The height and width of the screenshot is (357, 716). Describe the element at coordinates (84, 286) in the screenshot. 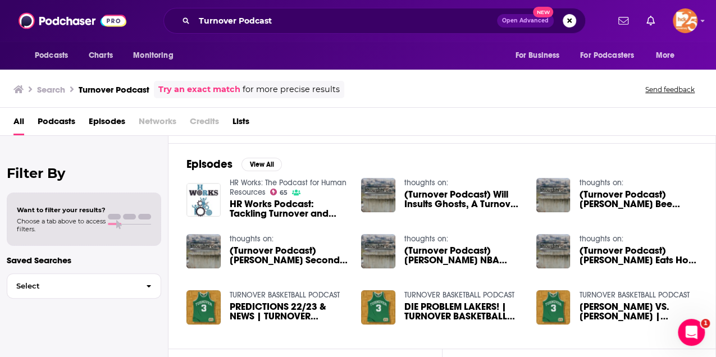

I see `button: Select` at that location.